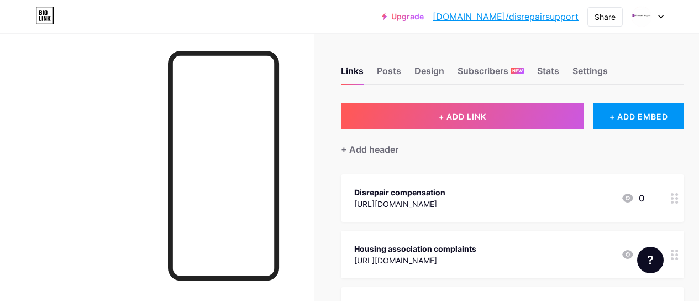 The image size is (699, 301). Describe the element at coordinates (403, 17) in the screenshot. I see `a: Upgrade` at that location.